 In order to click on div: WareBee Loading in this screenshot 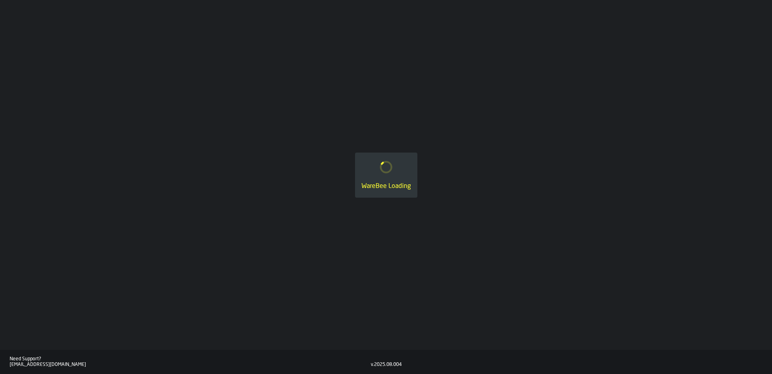, I will do `click(386, 186)`.